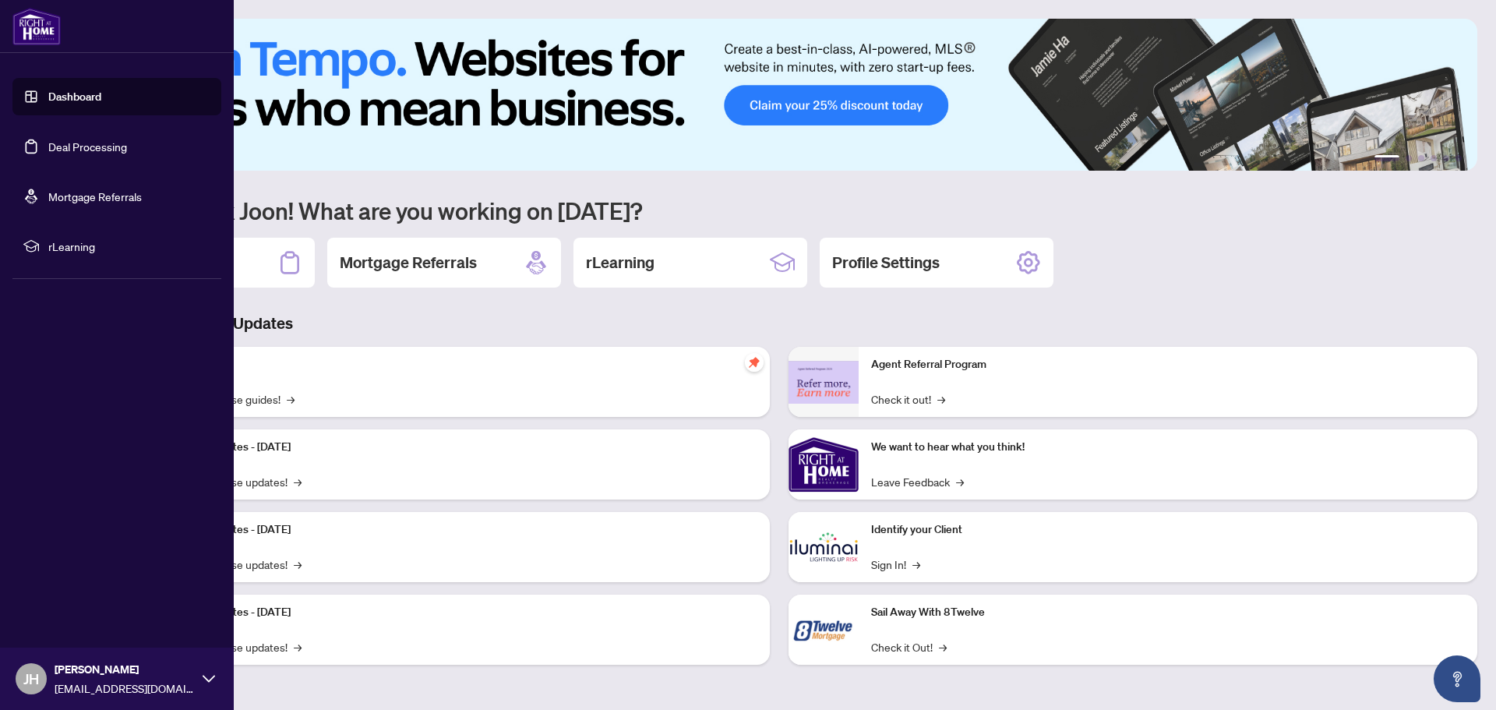 This screenshot has height=710, width=1496. I want to click on h2: rLearning, so click(620, 263).